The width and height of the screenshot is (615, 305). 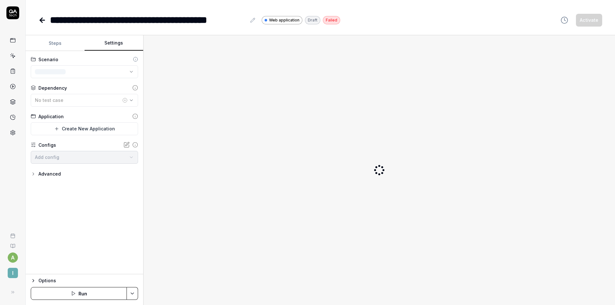 What do you see at coordinates (13, 258) in the screenshot?
I see `span: a` at bounding box center [13, 258].